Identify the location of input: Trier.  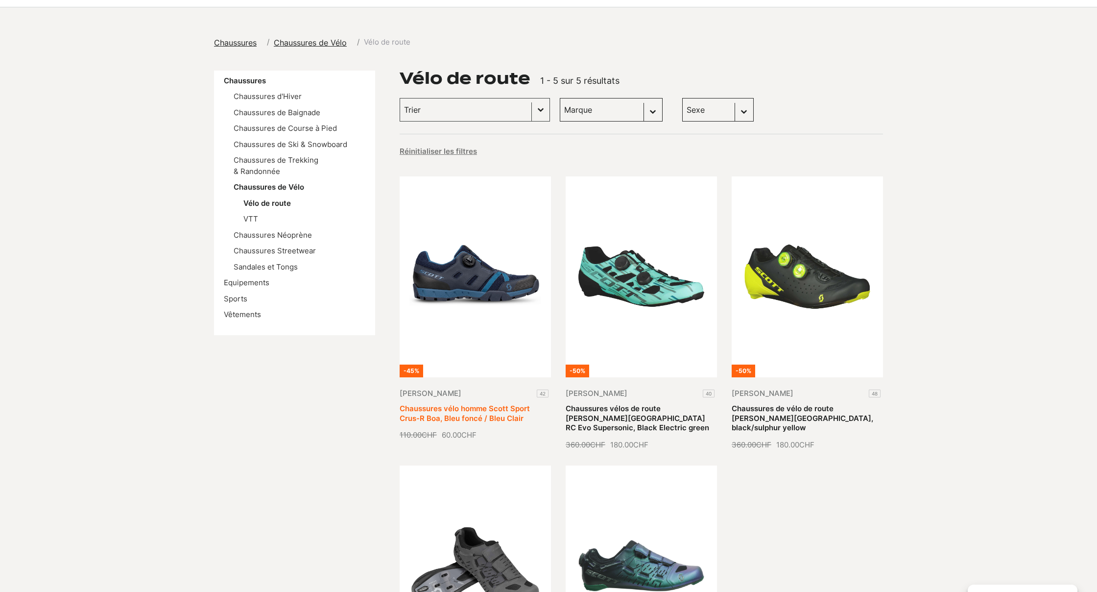
(466, 110).